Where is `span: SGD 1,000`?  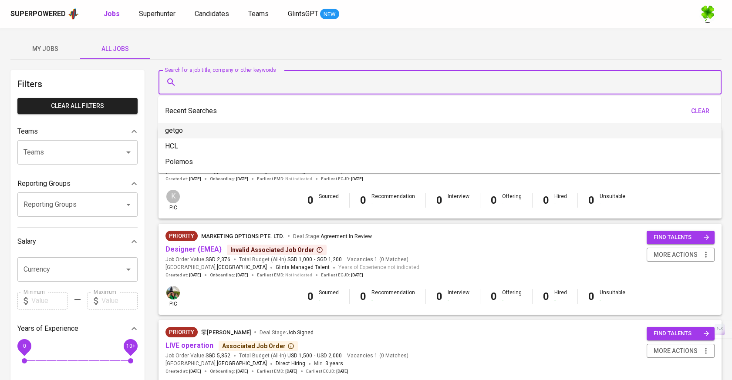
span: SGD 1,000 is located at coordinates (300, 259).